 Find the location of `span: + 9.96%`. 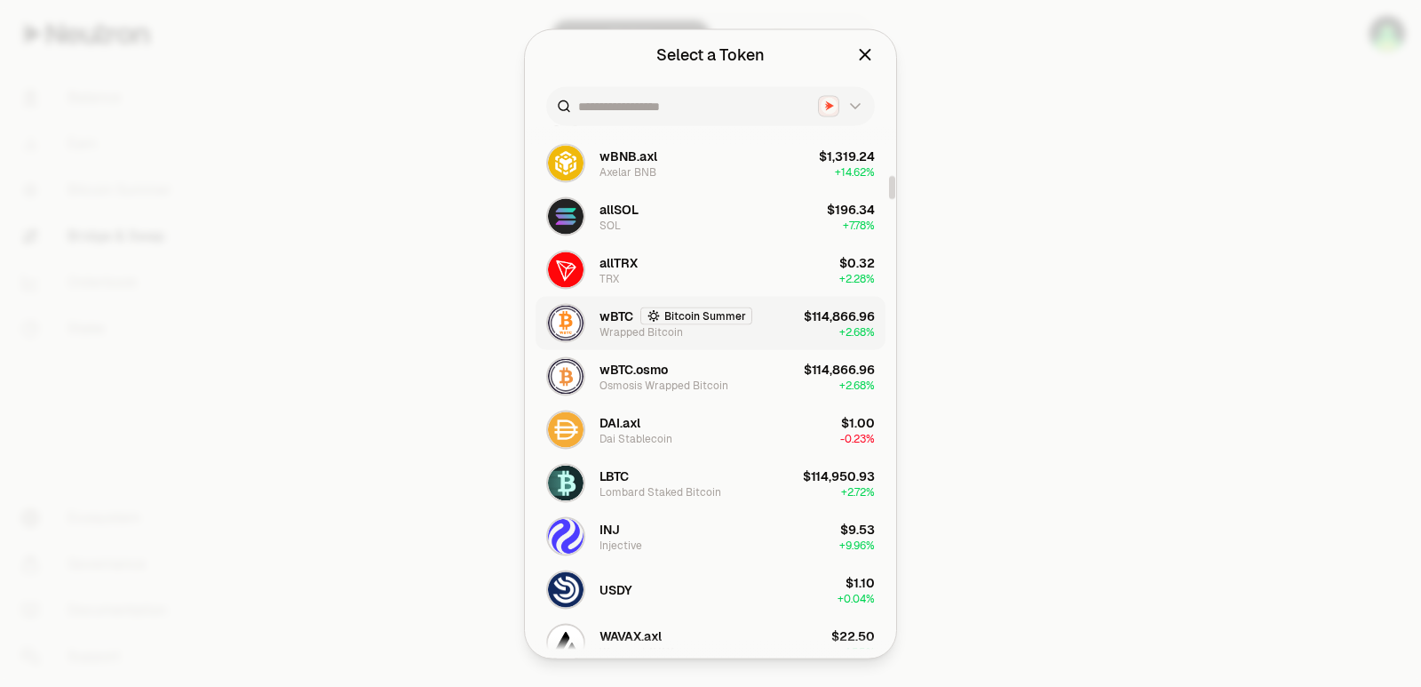

span: + 9.96% is located at coordinates (857, 544).